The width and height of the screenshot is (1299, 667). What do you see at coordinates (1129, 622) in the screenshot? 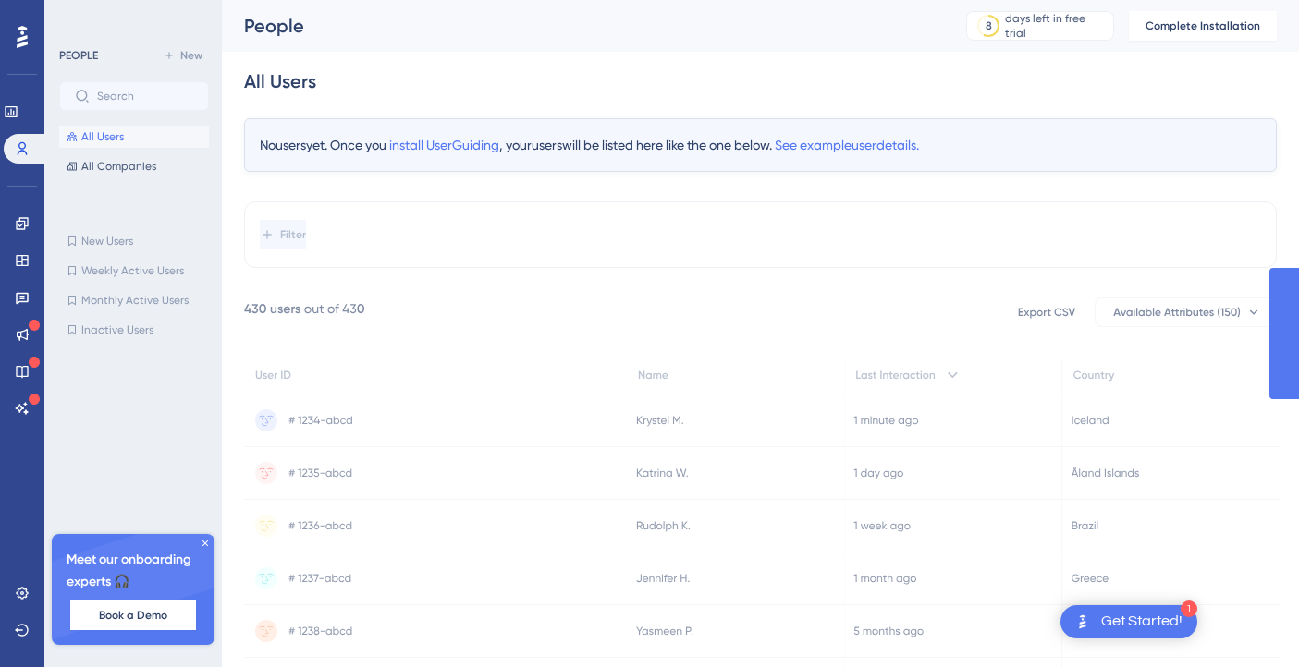
I see `div: Open Get Started! checklist, remaining modules: 1` at bounding box center [1129, 622].